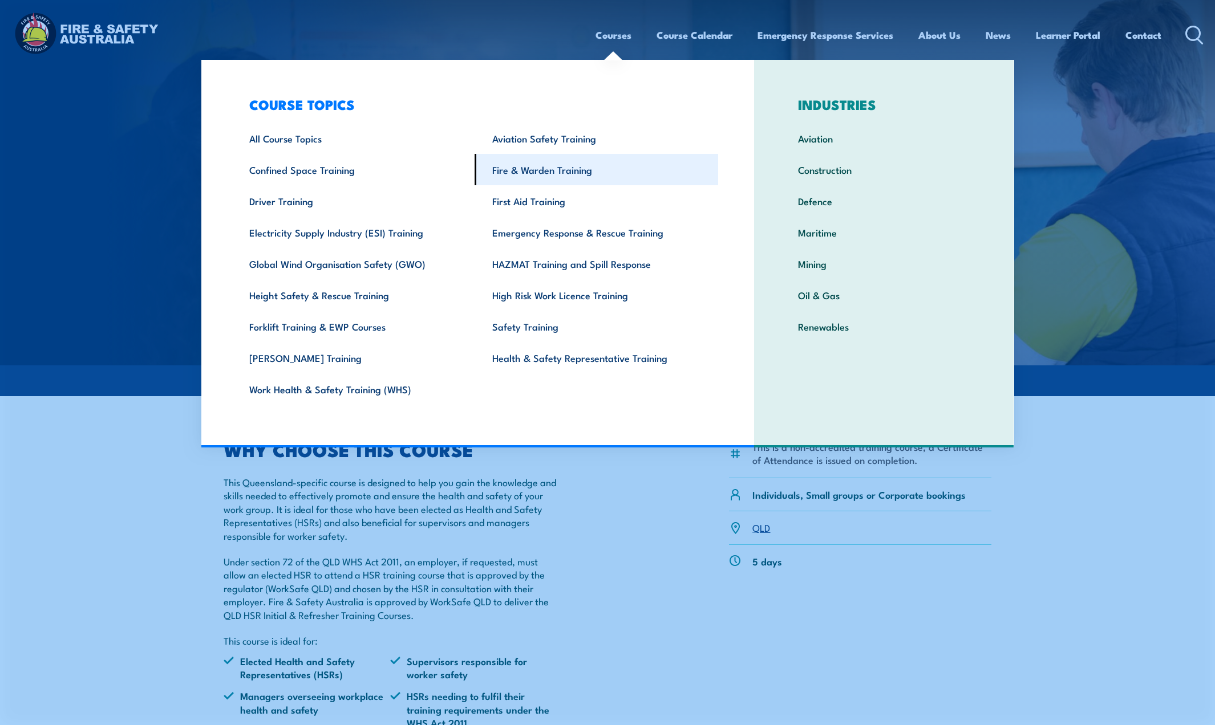 The image size is (1215, 725). I want to click on a: Defence, so click(883, 201).